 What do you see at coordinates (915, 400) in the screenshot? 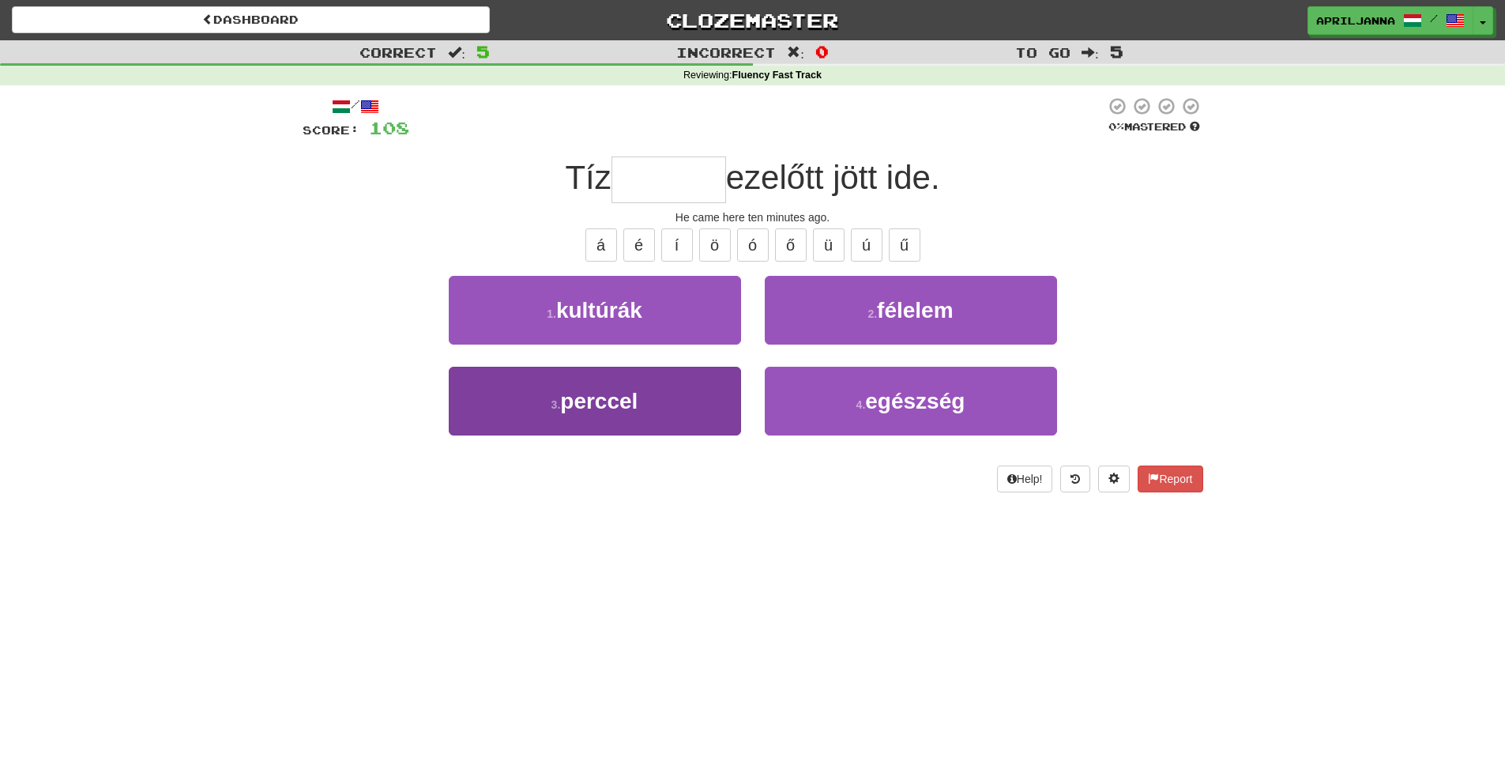
I see `span: egészség` at bounding box center [915, 400].